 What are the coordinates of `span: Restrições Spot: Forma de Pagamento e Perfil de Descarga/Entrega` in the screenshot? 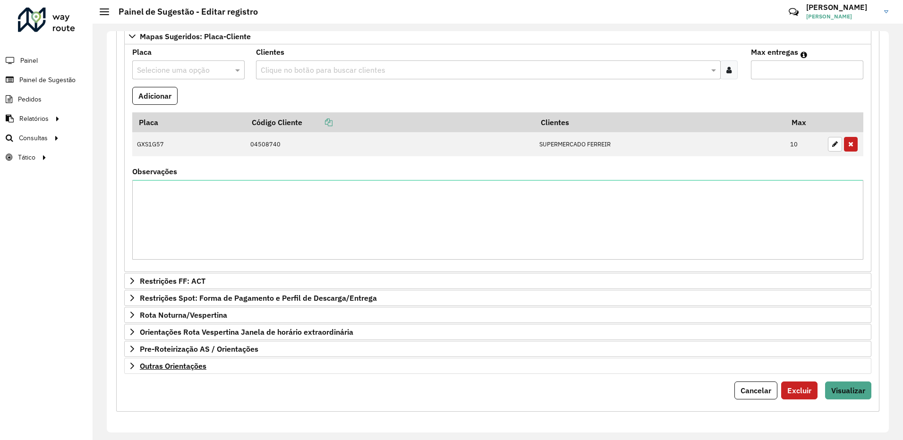 It's located at (258, 298).